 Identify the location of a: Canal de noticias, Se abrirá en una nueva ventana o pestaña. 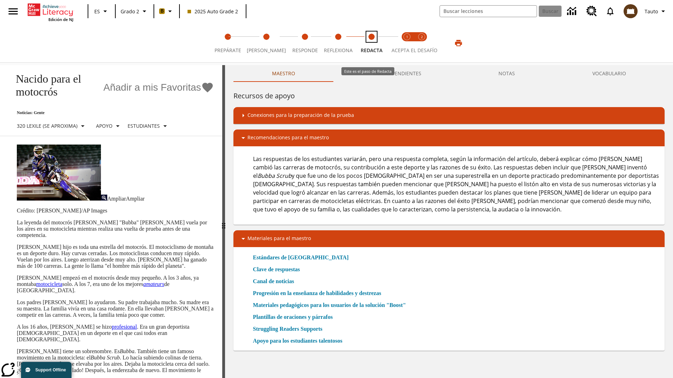
(273, 282).